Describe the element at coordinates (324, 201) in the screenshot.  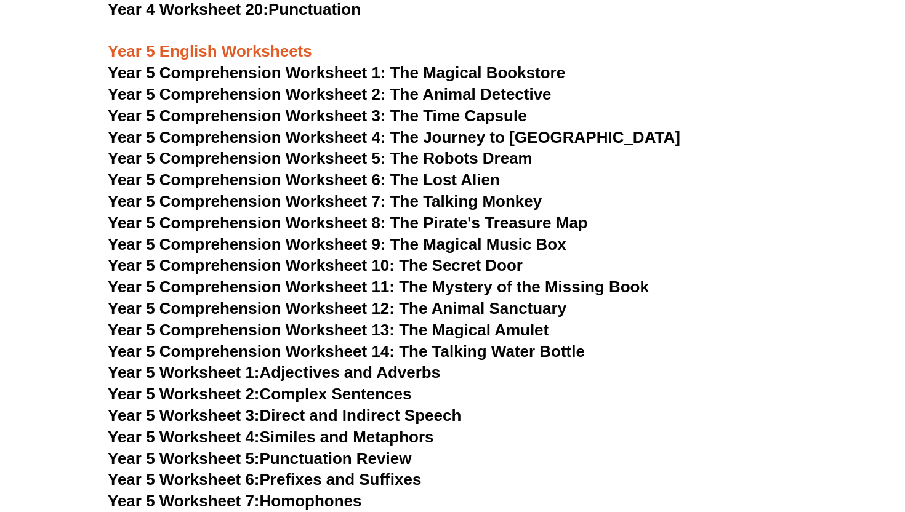
I see `a: Year 5 Comprehension Worksheet 7: The Talking Monkey` at that location.